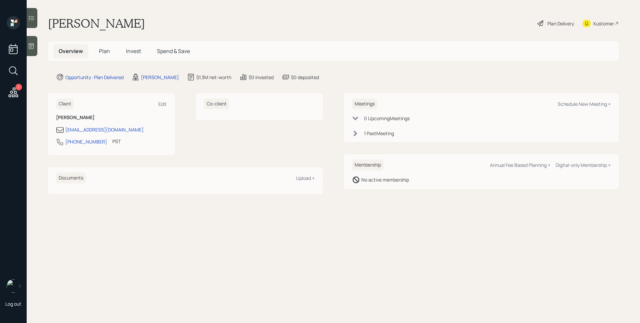 The width and height of the screenshot is (640, 323). What do you see at coordinates (379, 133) in the screenshot?
I see `div: 1 Past Meeting` at bounding box center [379, 133].